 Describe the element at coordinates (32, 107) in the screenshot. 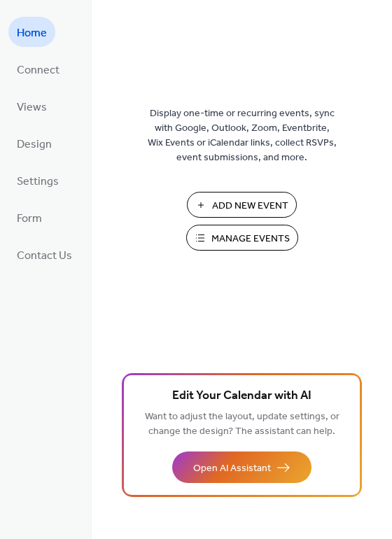

I see `span: Views` at that location.